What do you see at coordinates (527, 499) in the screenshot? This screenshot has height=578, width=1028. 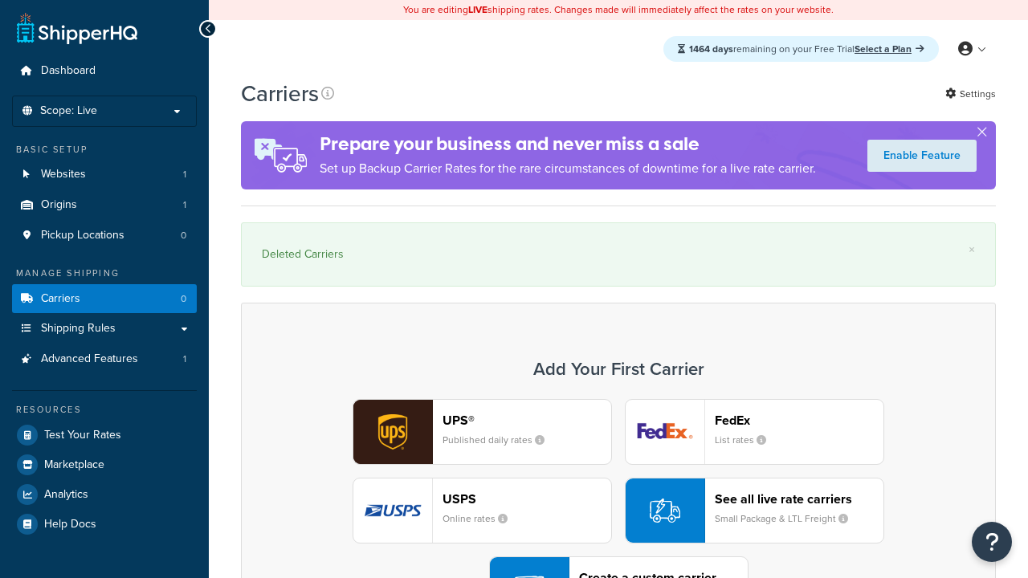 I see `header: USPS` at bounding box center [527, 499].